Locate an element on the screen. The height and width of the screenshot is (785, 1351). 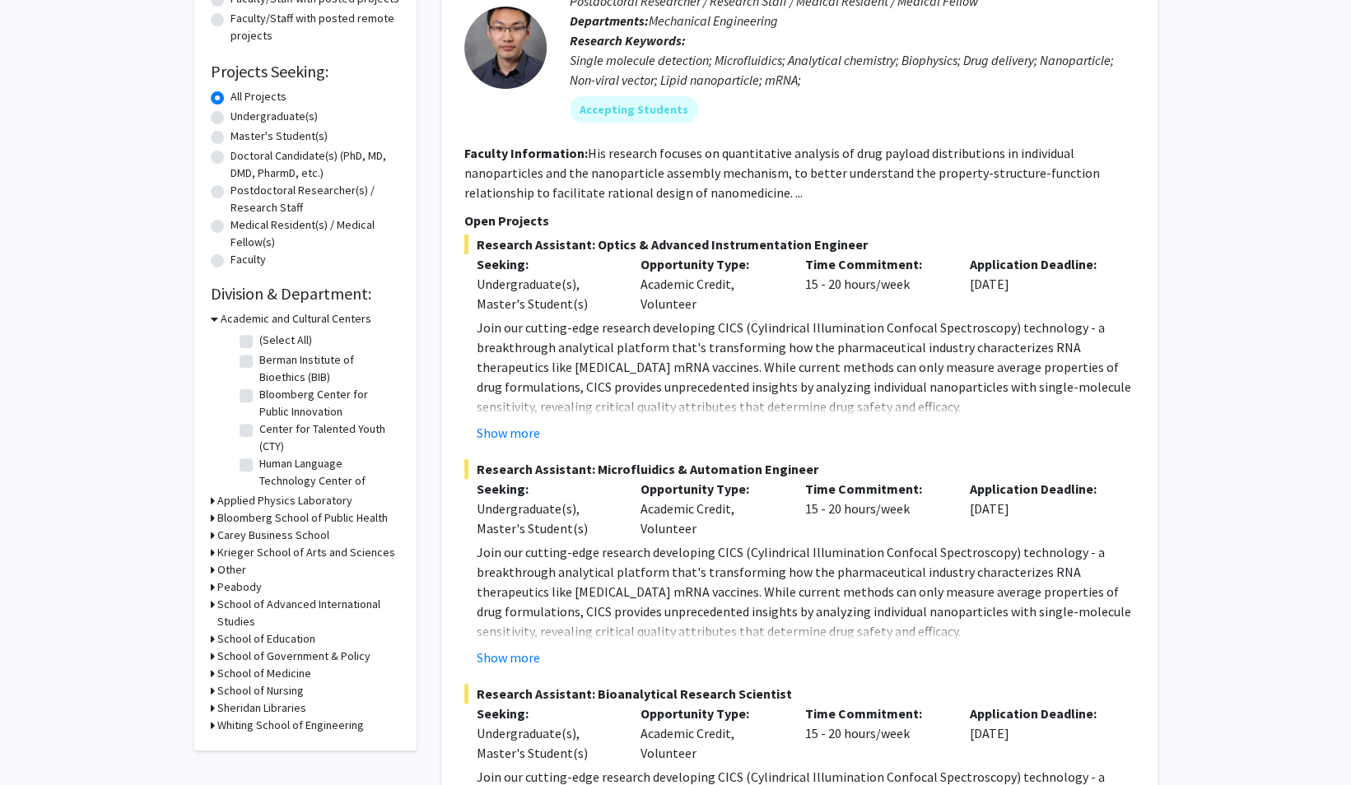
h3: Bloomberg School of Public Health is located at coordinates (302, 518).